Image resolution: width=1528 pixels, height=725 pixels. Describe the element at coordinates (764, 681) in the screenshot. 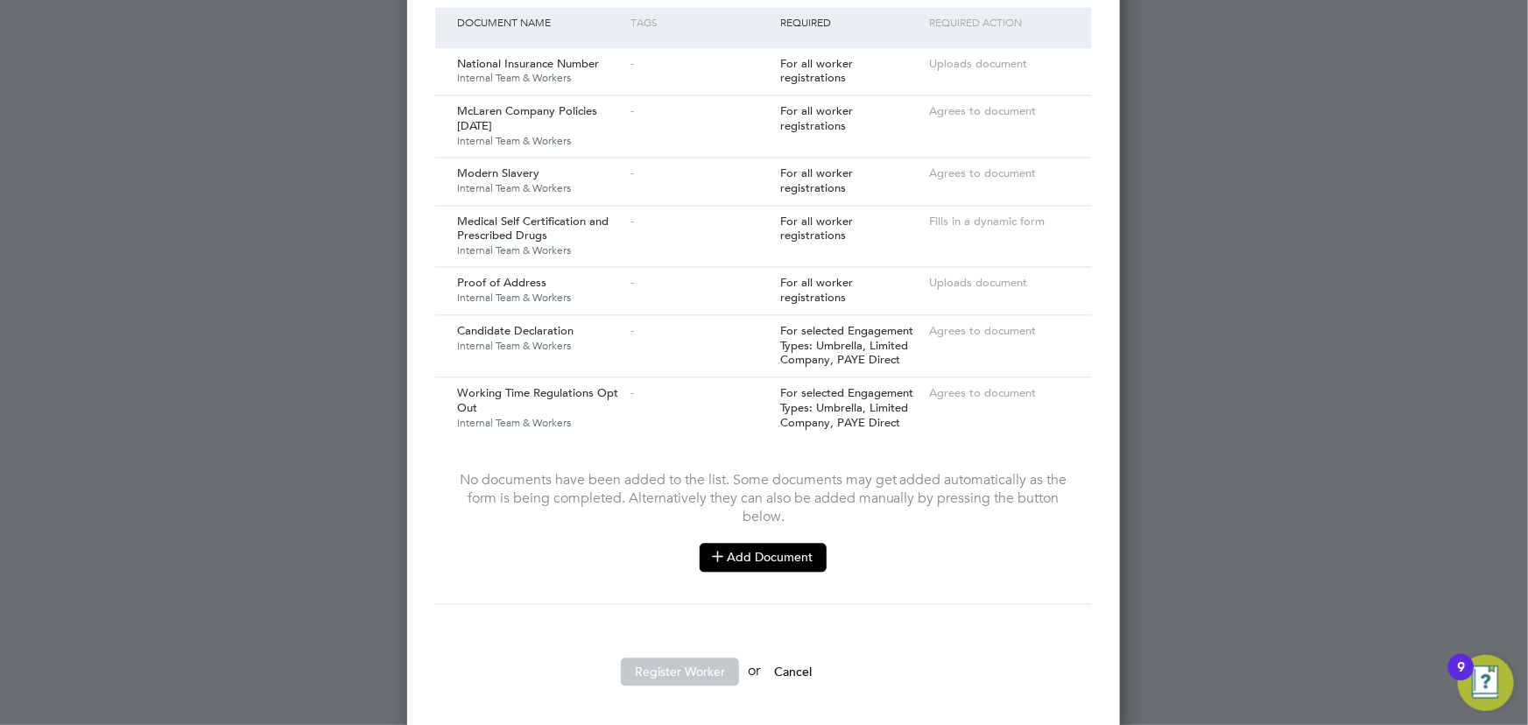

I see `li: or` at that location.